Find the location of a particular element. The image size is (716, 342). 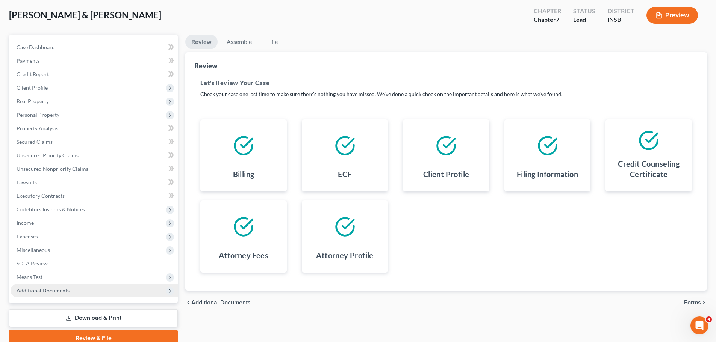

span: Expenses is located at coordinates (27, 236).